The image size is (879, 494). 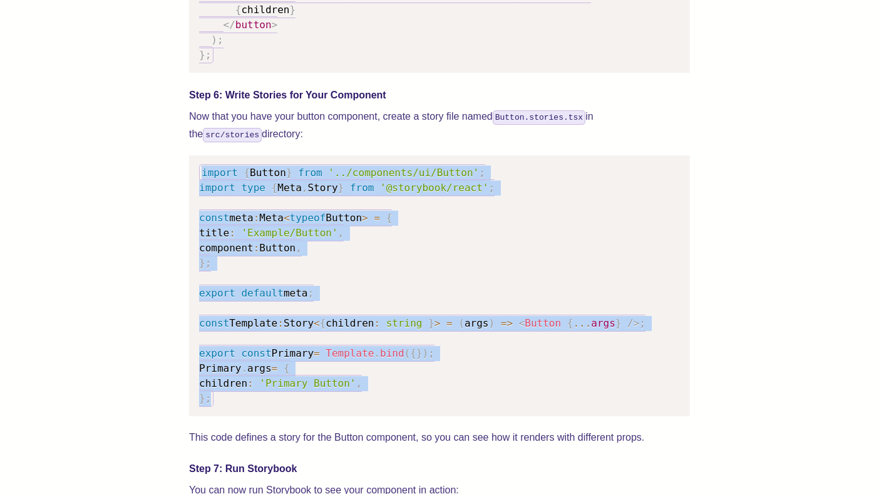 What do you see at coordinates (405, 323) in the screenshot?
I see `span: string` at bounding box center [405, 323].